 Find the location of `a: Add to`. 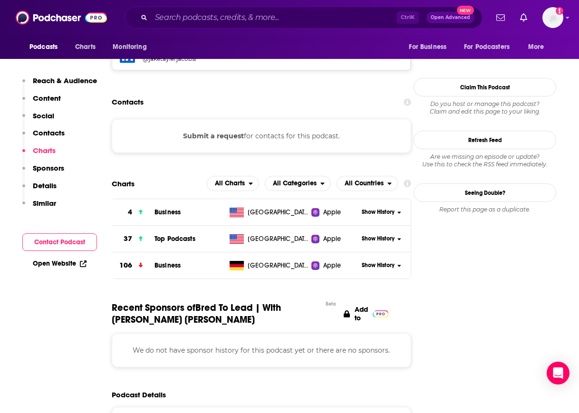

a: Add to is located at coordinates (366, 314).